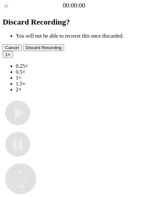 Image resolution: width=148 pixels, height=197 pixels. I want to click on li: You will not be able to recover this once discarded., so click(80, 36).